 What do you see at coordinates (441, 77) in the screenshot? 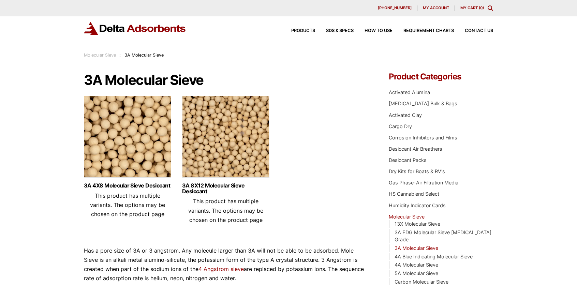
I see `h4: Product Categories` at bounding box center [441, 77].